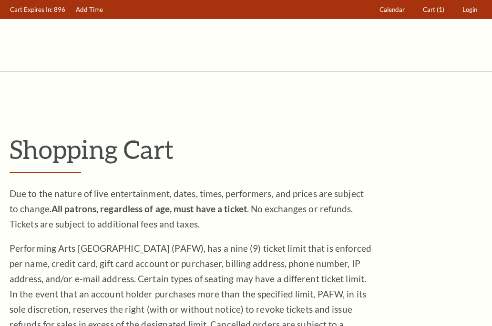  Describe the element at coordinates (186, 209) in the screenshot. I see `span: Due to the nature of live entertainment, dates, times, performers, and prices are subject to chan...` at that location.